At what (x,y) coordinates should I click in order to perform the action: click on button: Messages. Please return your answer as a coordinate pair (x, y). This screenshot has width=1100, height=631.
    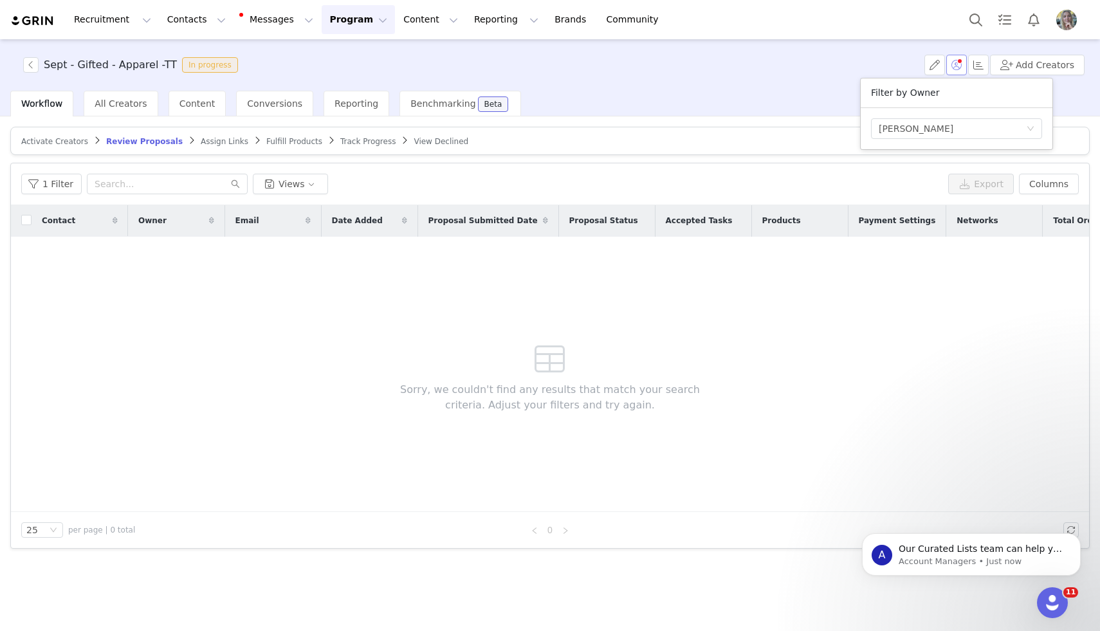
    Looking at the image, I should click on (277, 19).